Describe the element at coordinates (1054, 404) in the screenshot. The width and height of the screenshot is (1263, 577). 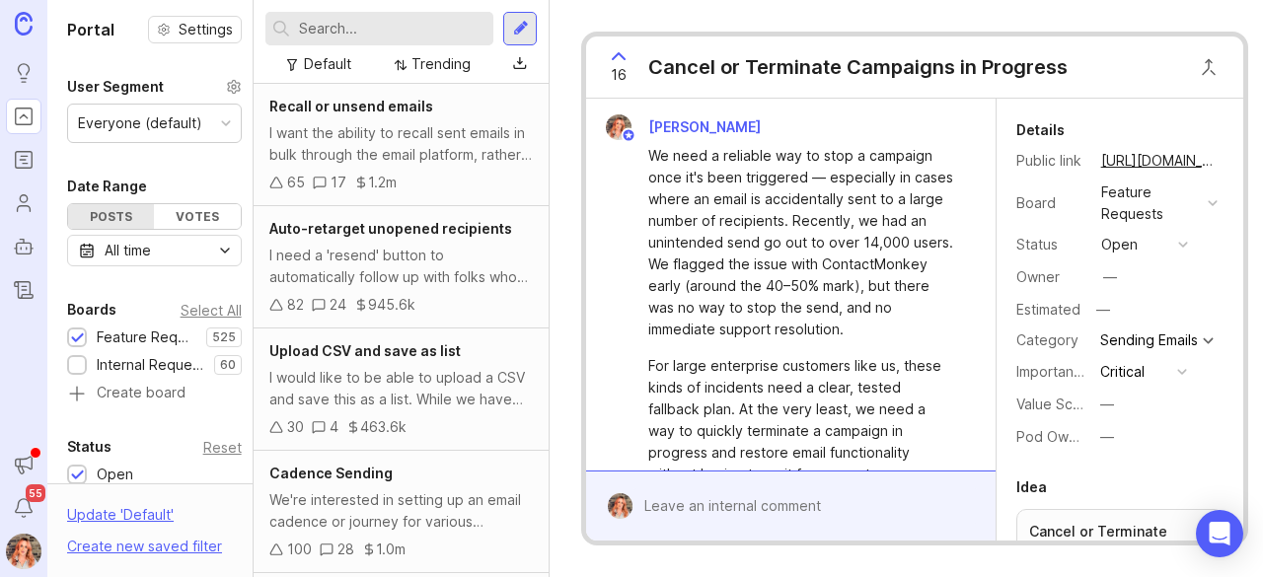
I see `label: Value Scale` at that location.